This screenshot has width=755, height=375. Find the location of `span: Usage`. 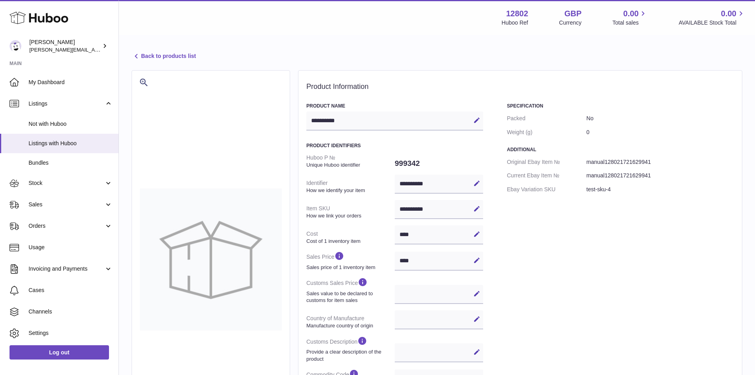

span: Usage is located at coordinates (71, 247).